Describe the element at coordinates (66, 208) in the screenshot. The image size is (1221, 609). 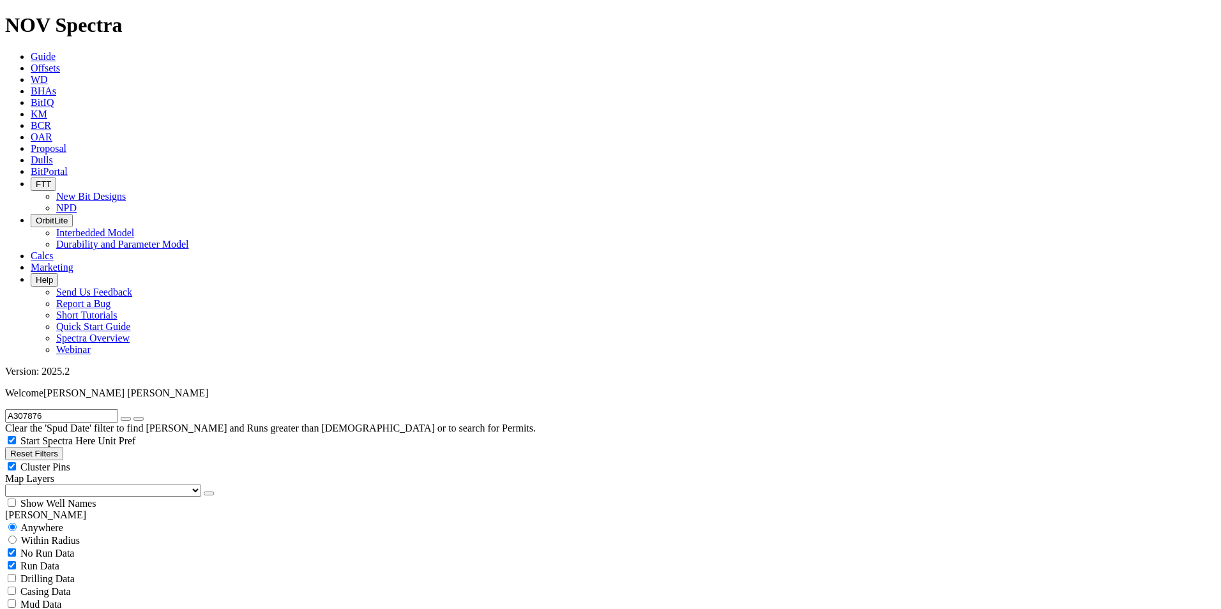
I see `a: NPD` at that location.